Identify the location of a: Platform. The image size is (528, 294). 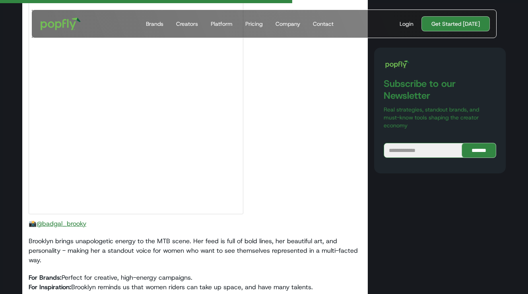
(221, 24).